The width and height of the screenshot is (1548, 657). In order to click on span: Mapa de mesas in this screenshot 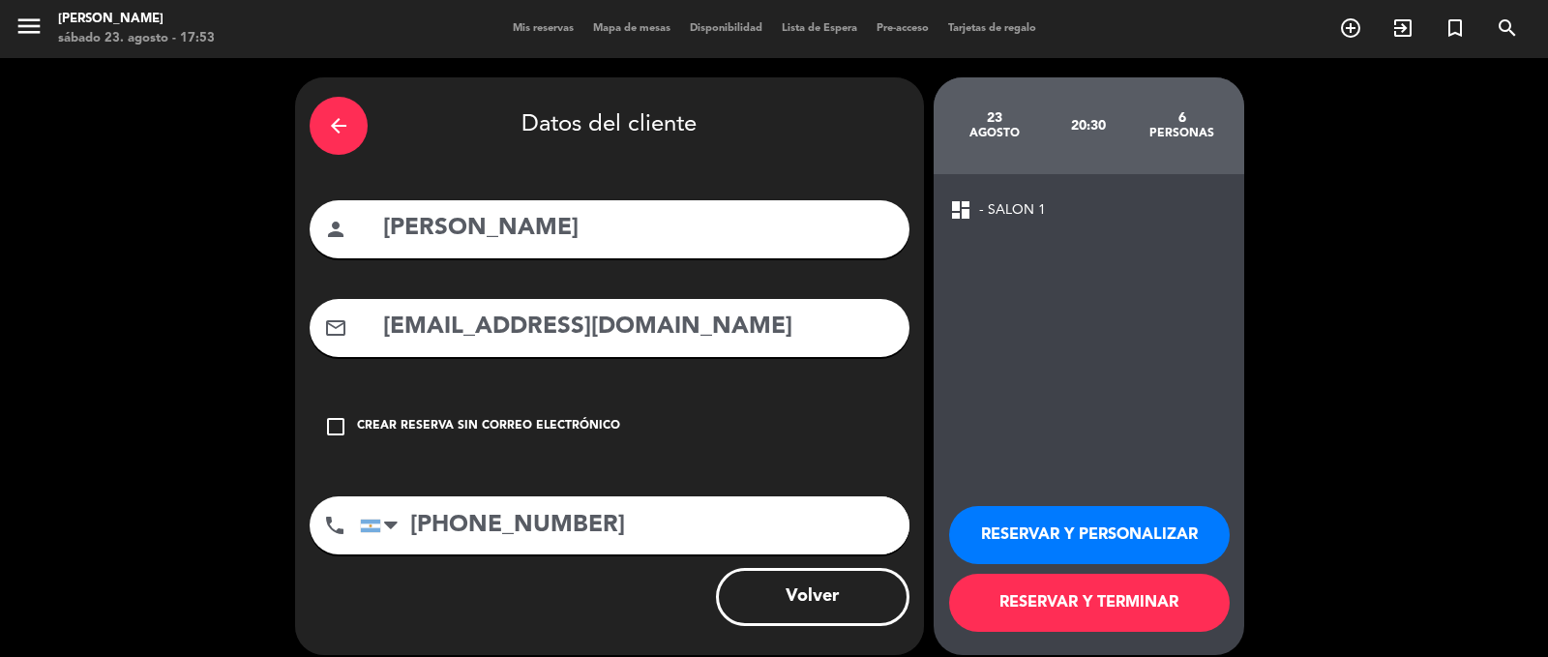, I will do `click(632, 28)`.